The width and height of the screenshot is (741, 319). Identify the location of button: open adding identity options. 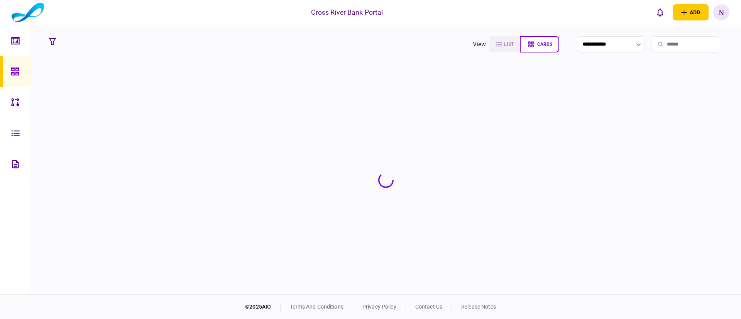
(691, 12).